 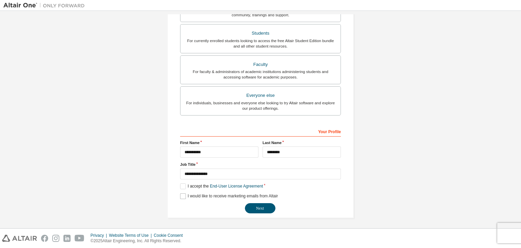 I want to click on label: Job Title, so click(x=261, y=164).